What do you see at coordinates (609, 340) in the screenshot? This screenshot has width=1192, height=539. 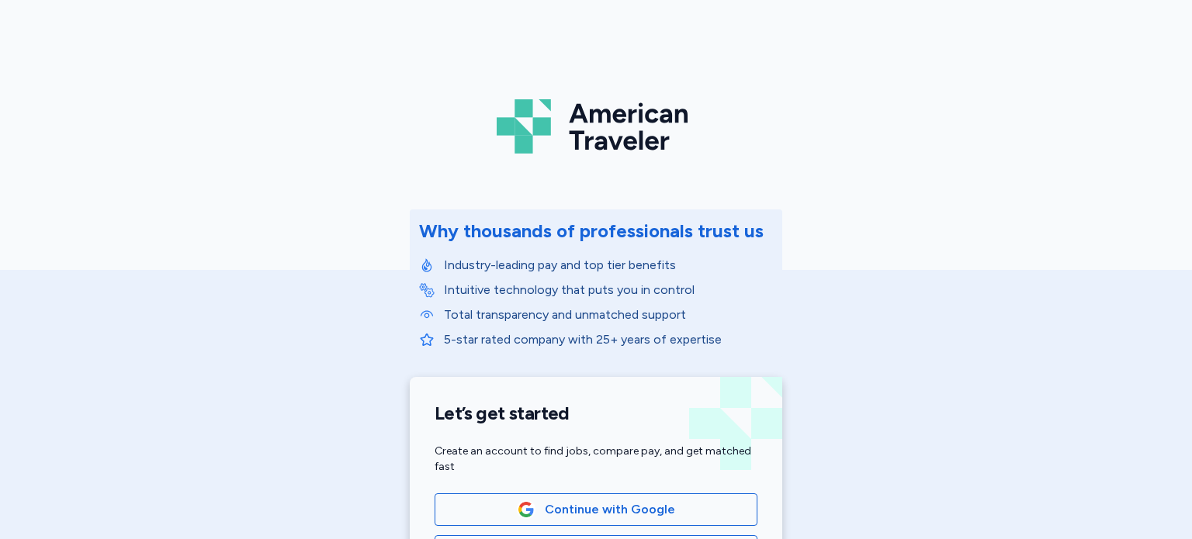 I see `p: 5-star rated company with 25+ years of expertise` at bounding box center [609, 340].